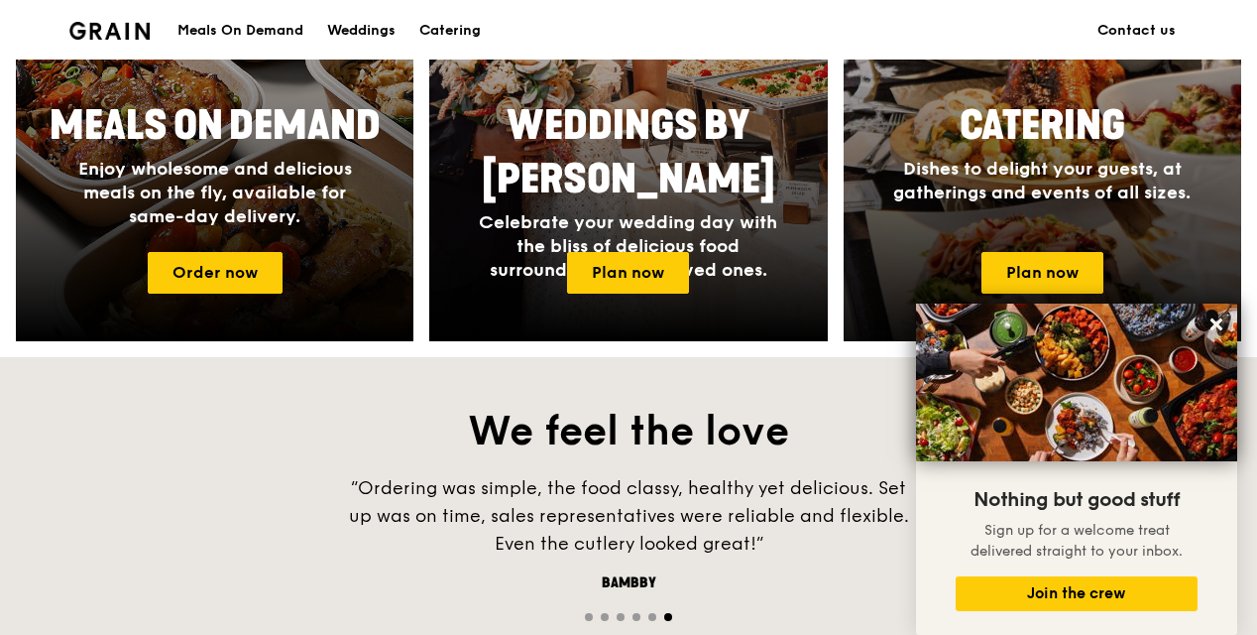 This screenshot has height=635, width=1257. Describe the element at coordinates (215, 126) in the screenshot. I see `span: Meals On Demand` at that location.